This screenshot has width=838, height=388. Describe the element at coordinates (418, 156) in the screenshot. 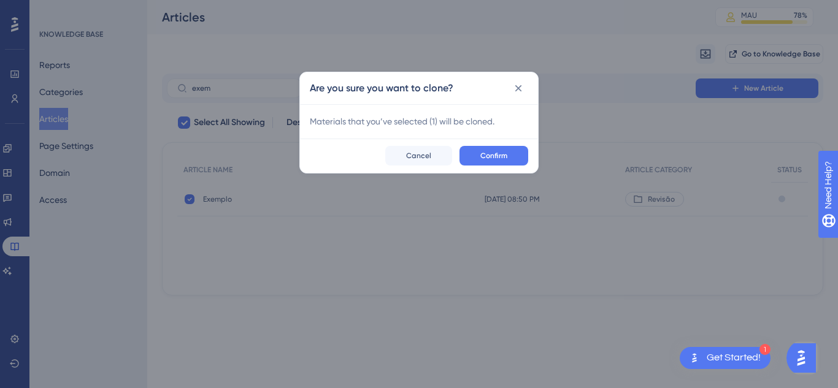

I see `span: Cancel` at that location.